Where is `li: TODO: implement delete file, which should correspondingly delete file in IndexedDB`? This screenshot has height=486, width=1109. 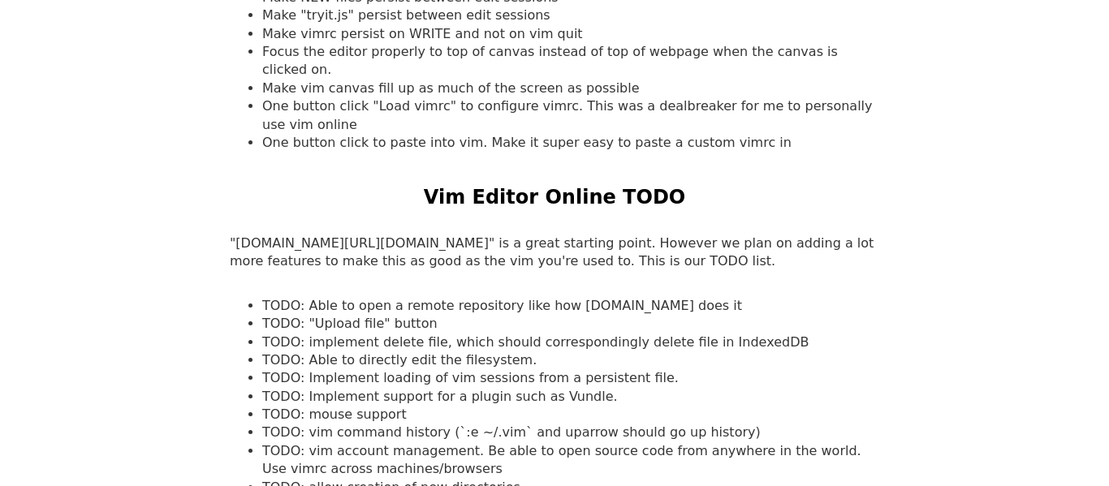
li: TODO: implement delete file, which should correspondingly delete file in IndexedDB is located at coordinates (571, 343).